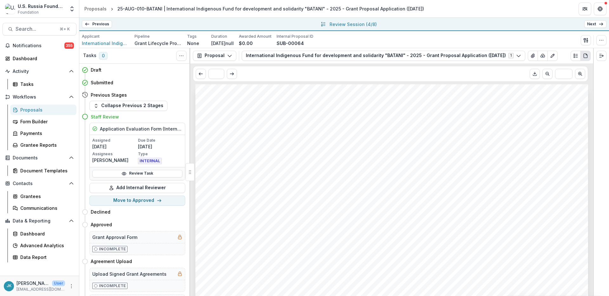 This screenshot has height=296, width=609. What do you see at coordinates (553, 56) in the screenshot?
I see `button: Edit as form` at bounding box center [553, 56].